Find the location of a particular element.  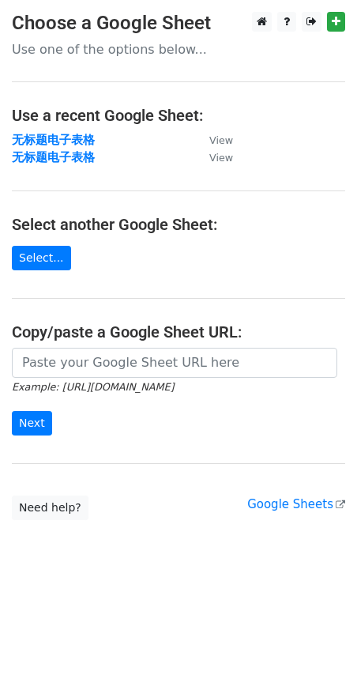

input: Next is located at coordinates (32, 423).